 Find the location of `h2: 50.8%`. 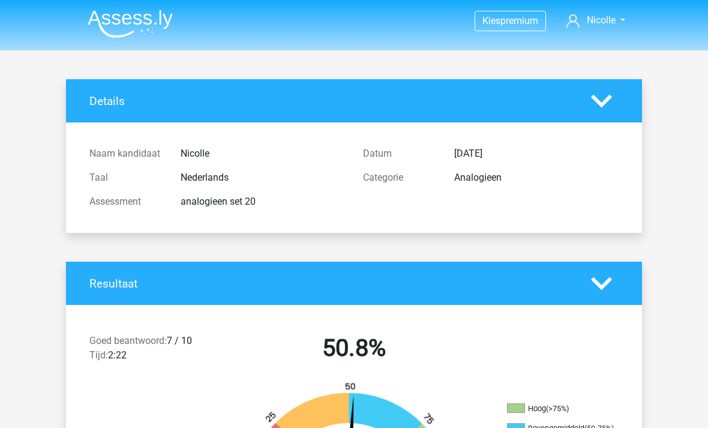

h2: 50.8% is located at coordinates (354, 348).